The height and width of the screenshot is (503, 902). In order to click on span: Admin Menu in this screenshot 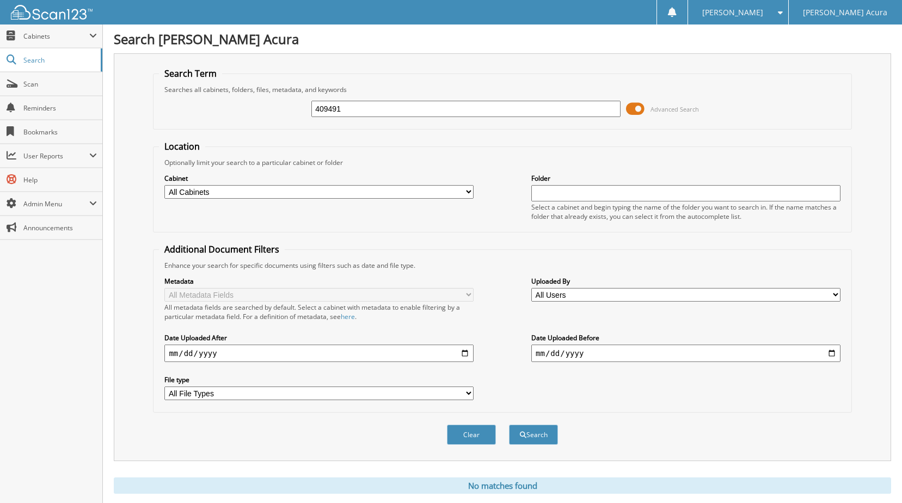, I will do `click(56, 204)`.